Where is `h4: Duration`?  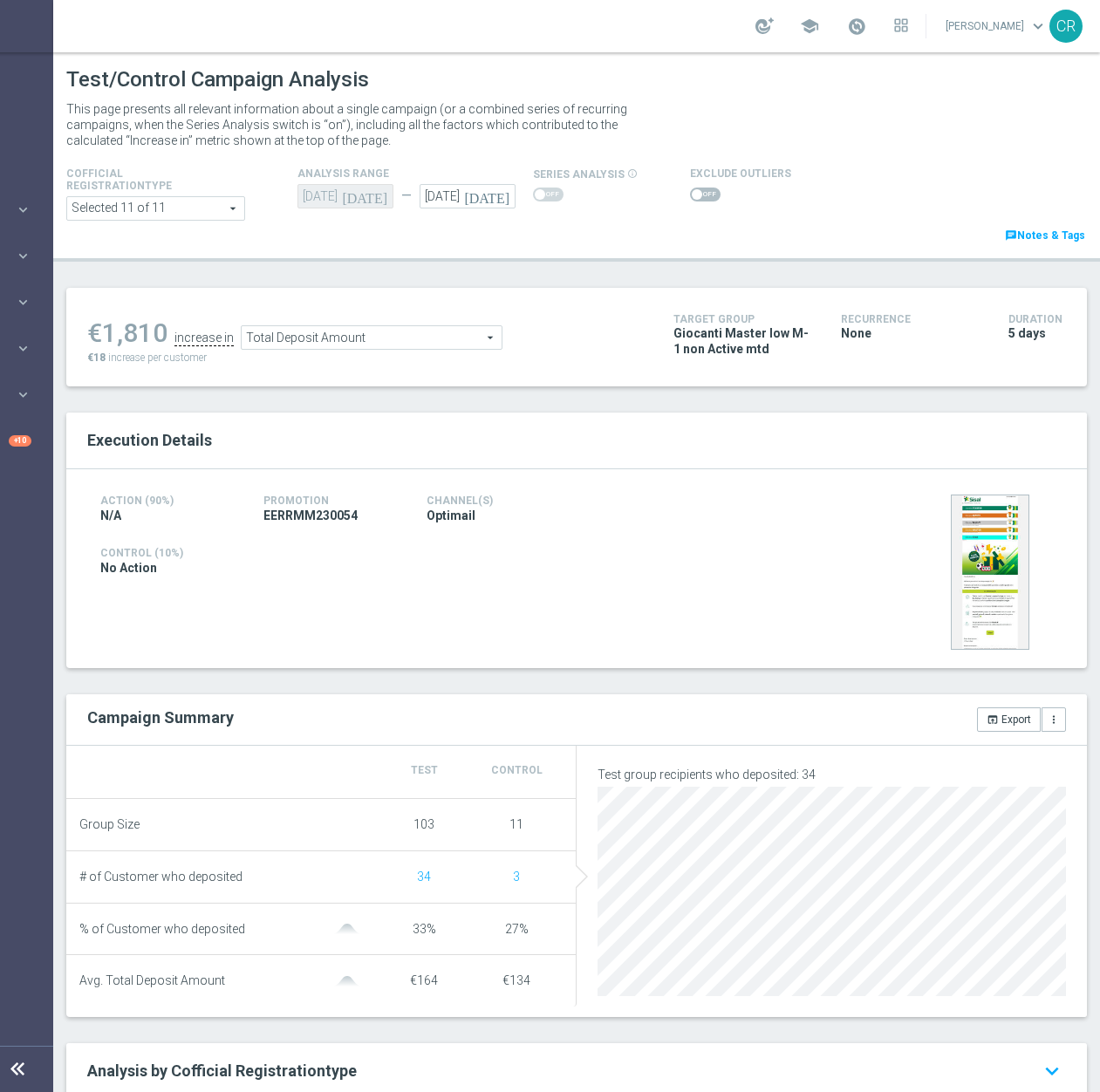 h4: Duration is located at coordinates (1037, 319).